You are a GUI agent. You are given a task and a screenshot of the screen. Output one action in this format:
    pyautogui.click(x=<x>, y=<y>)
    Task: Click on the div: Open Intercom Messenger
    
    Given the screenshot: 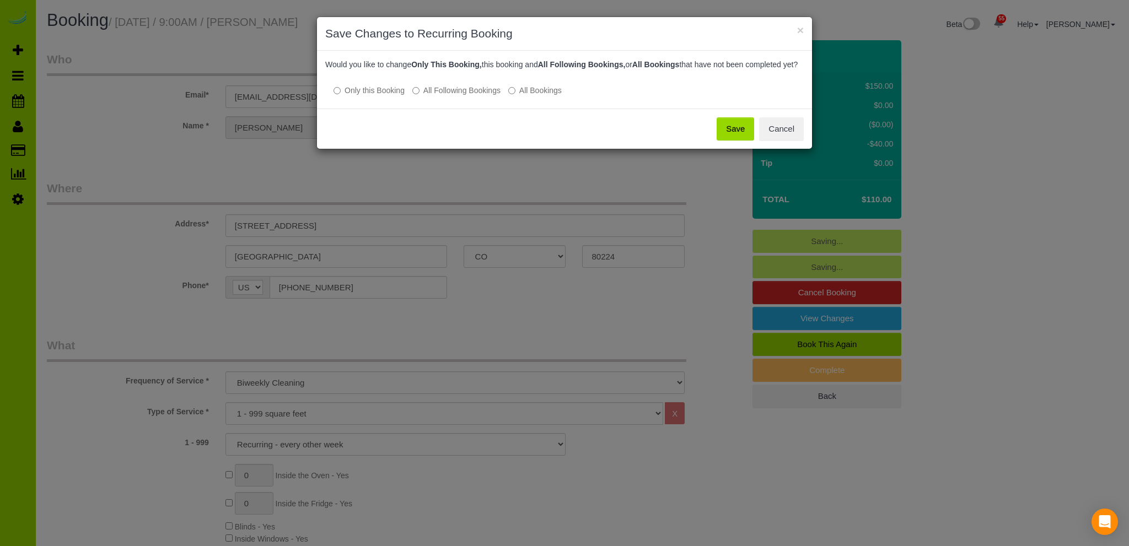 What is the action you would take?
    pyautogui.click(x=1105, y=522)
    